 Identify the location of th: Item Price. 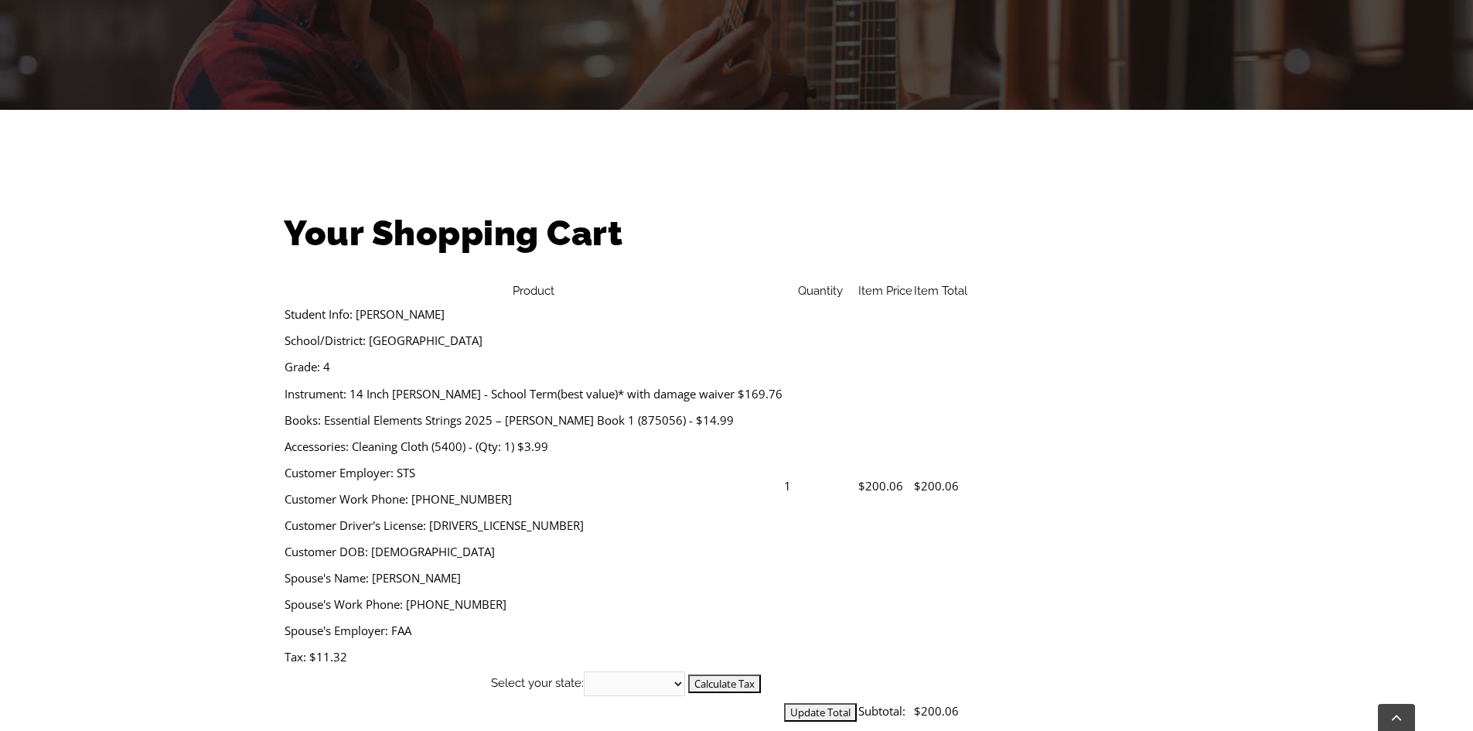
(885, 291).